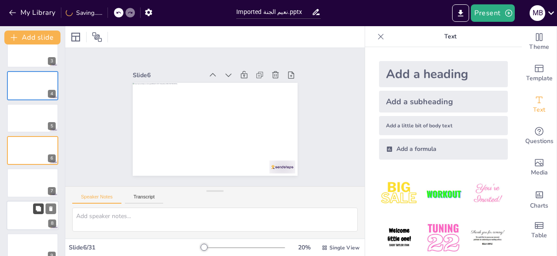 The width and height of the screenshot is (557, 256). What do you see at coordinates (538, 13) in the screenshot?
I see `button: M B` at bounding box center [538, 13].